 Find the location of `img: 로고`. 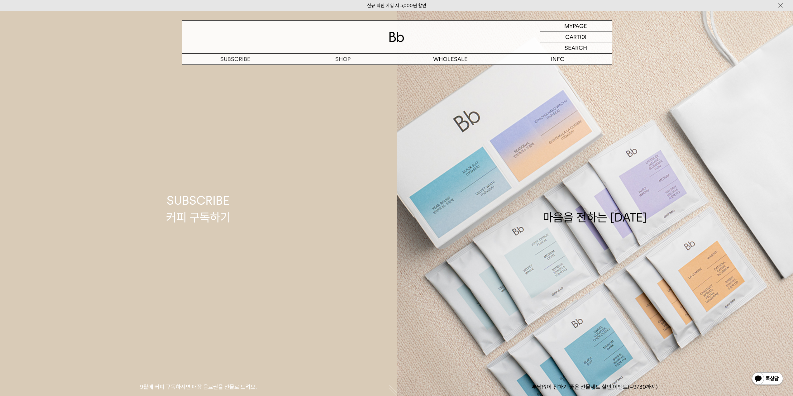

img: 로고 is located at coordinates (397, 37).